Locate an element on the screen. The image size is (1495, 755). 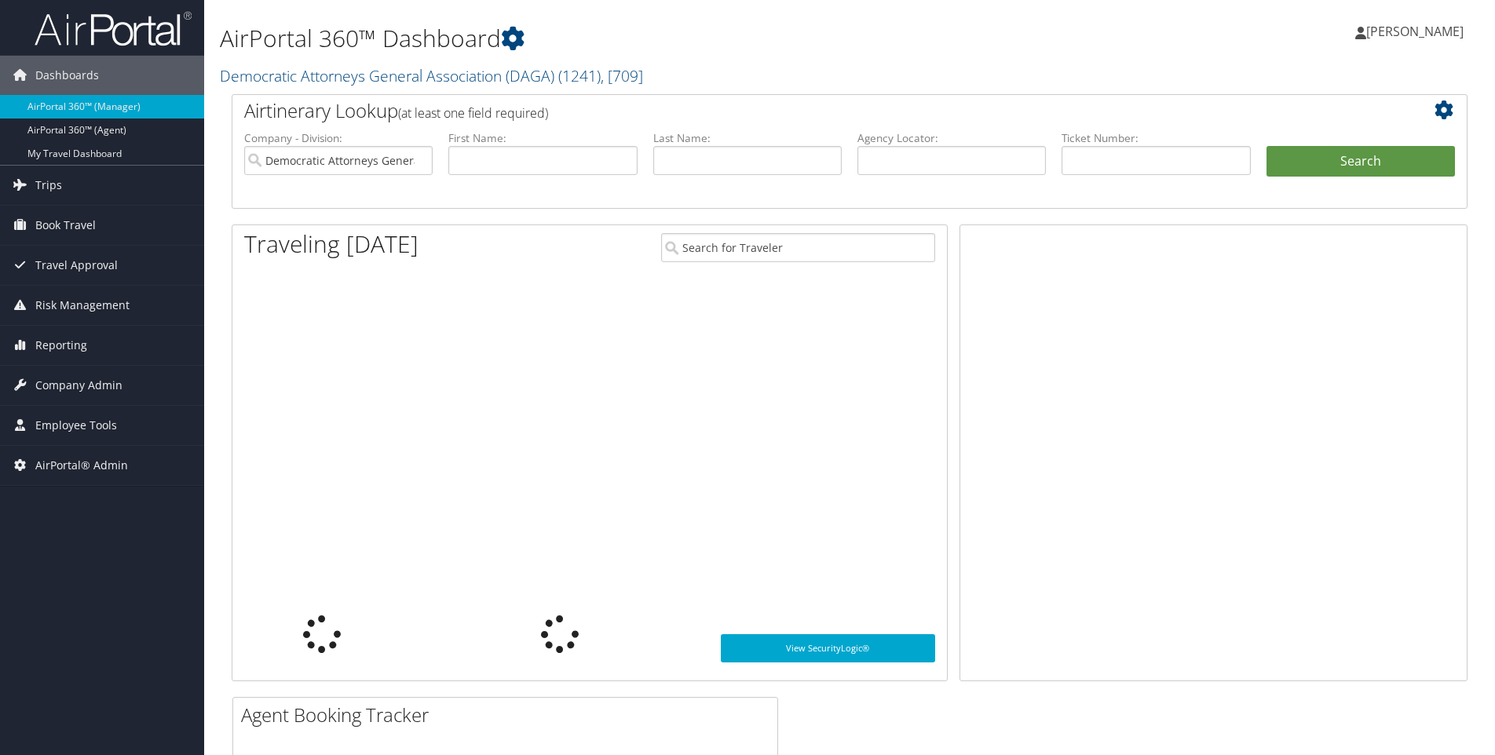
span: Company Admin is located at coordinates (78, 385).